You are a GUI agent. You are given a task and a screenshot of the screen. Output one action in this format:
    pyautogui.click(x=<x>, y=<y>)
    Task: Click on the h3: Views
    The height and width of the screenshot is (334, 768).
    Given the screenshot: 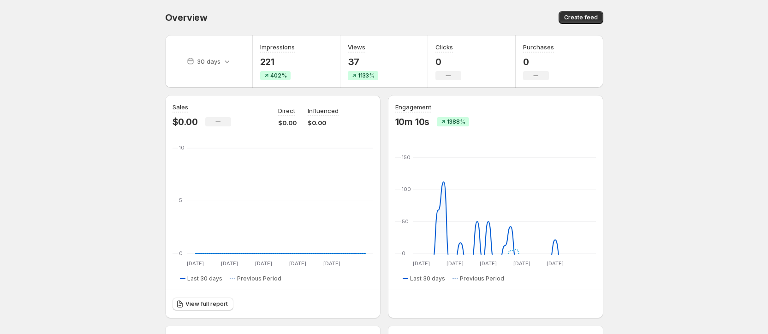 What is the action you would take?
    pyautogui.click(x=357, y=47)
    